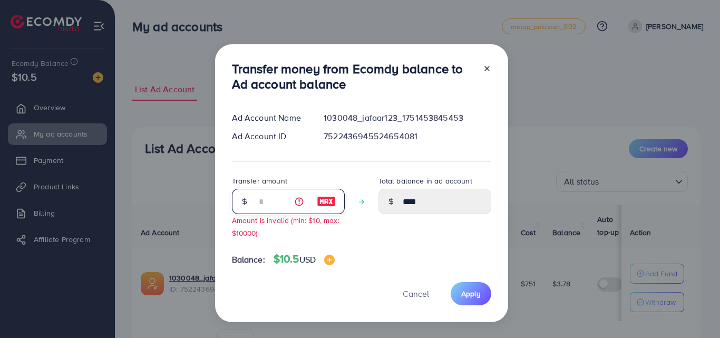 This screenshot has height=338, width=720. What do you see at coordinates (471, 293) in the screenshot?
I see `button: Apply` at bounding box center [471, 293].